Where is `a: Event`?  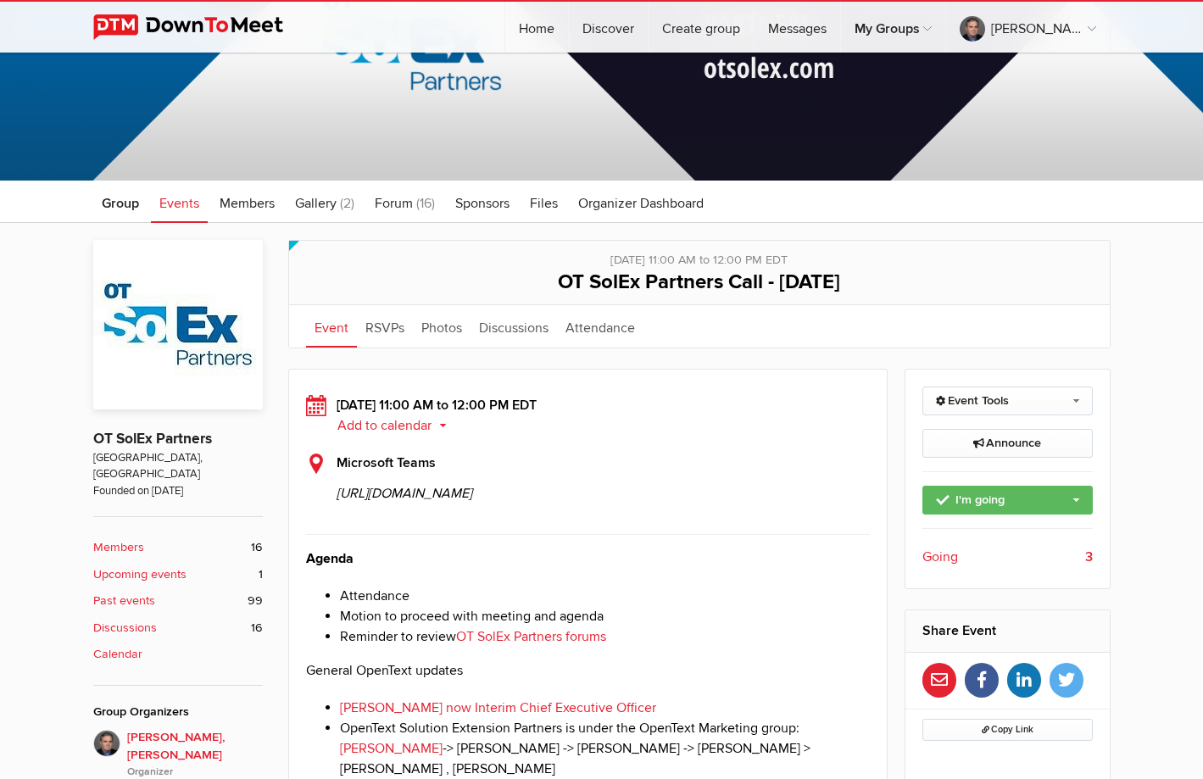 a: Event is located at coordinates (331, 326).